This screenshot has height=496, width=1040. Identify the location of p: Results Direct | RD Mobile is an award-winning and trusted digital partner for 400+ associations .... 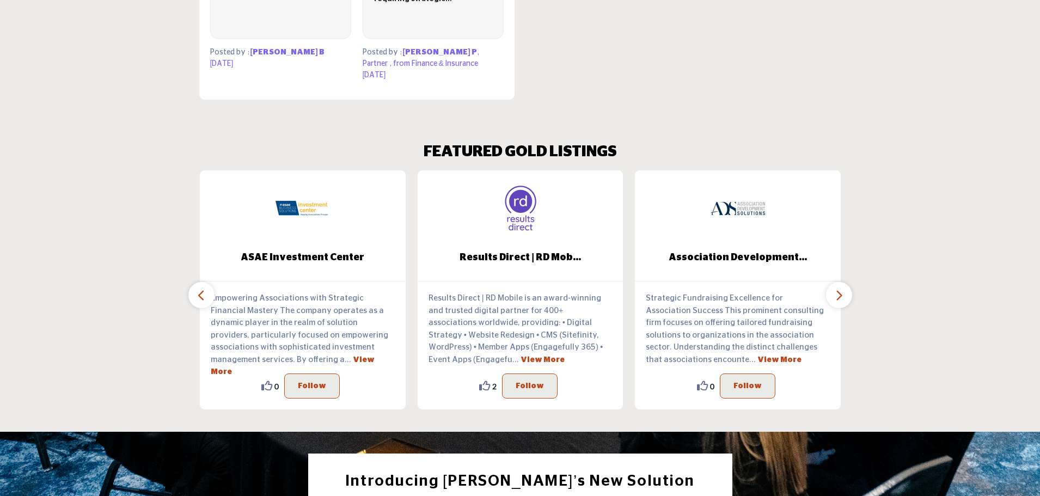
(521, 329).